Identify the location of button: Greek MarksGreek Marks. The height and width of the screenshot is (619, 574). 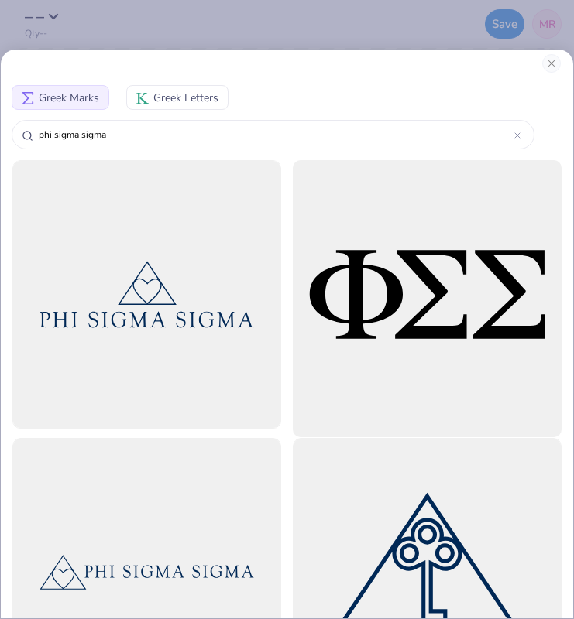
(60, 98).